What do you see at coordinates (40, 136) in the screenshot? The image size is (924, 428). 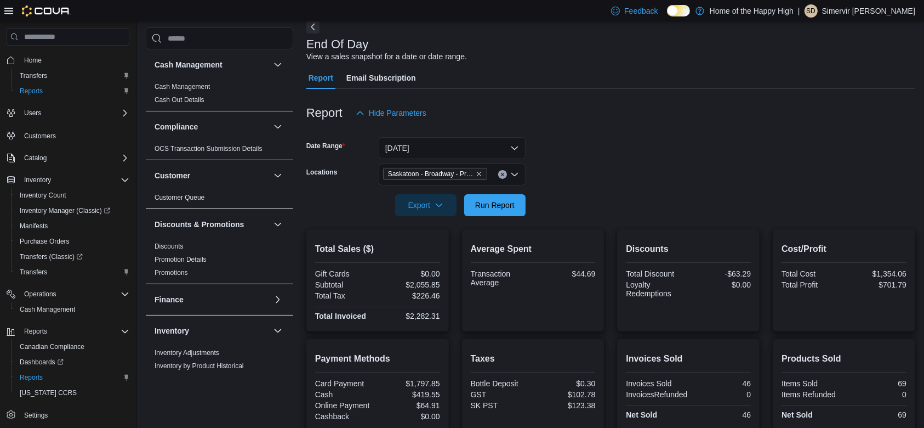 I see `span: Customers` at bounding box center [40, 136].